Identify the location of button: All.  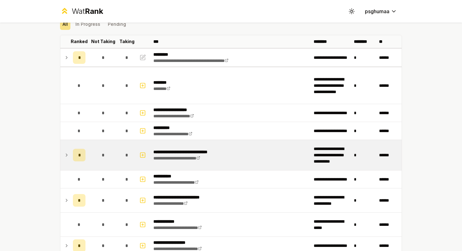
(65, 24).